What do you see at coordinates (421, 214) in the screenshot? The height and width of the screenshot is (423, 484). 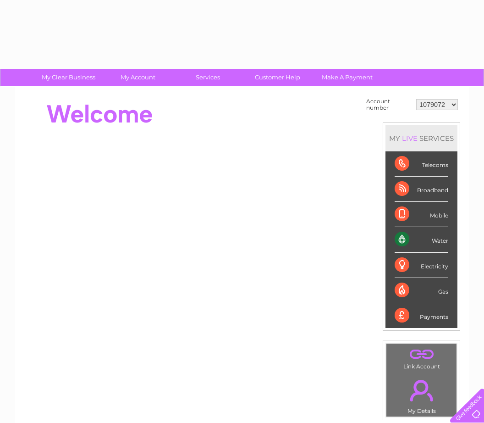 I see `div: Mobile` at bounding box center [421, 214].